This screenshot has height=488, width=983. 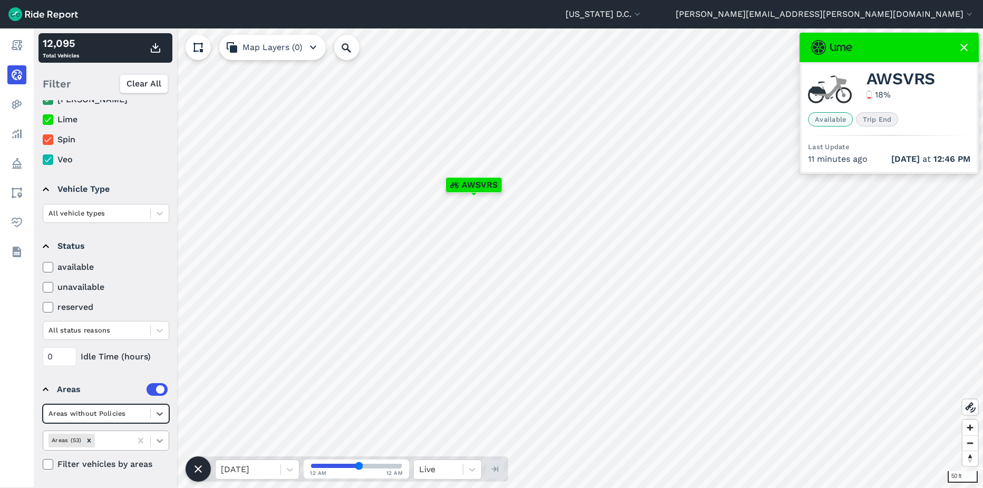 What do you see at coordinates (828, 147) in the screenshot?
I see `span: Last Update` at bounding box center [828, 147].